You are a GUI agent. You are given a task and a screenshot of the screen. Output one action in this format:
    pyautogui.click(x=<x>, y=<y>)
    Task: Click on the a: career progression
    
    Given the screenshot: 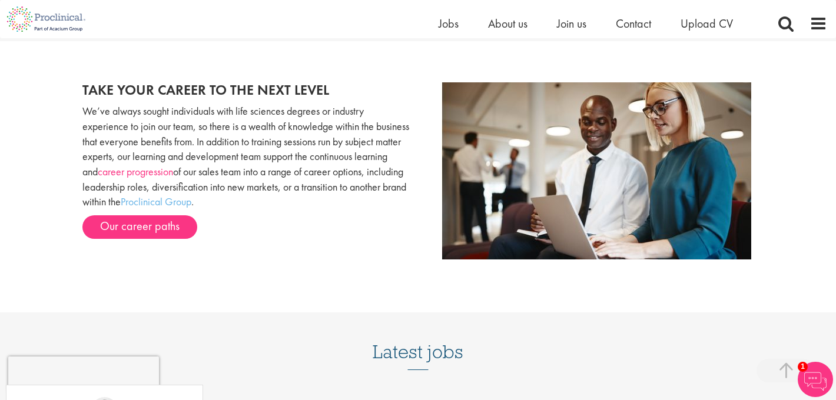 What is the action you would take?
    pyautogui.click(x=135, y=171)
    